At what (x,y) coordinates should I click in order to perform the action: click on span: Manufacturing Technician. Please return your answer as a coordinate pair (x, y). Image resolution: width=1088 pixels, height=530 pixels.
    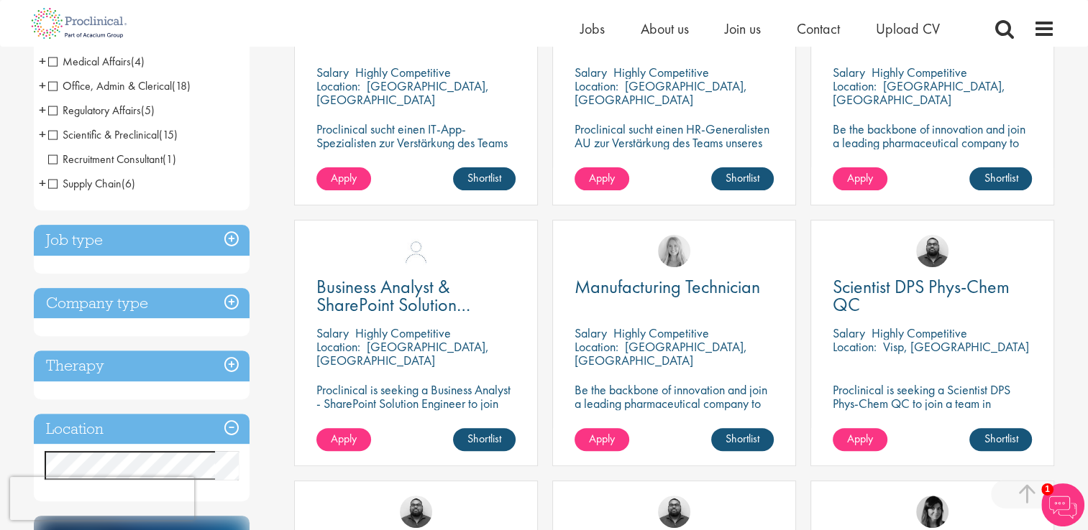
    Looking at the image, I should click on (667, 287).